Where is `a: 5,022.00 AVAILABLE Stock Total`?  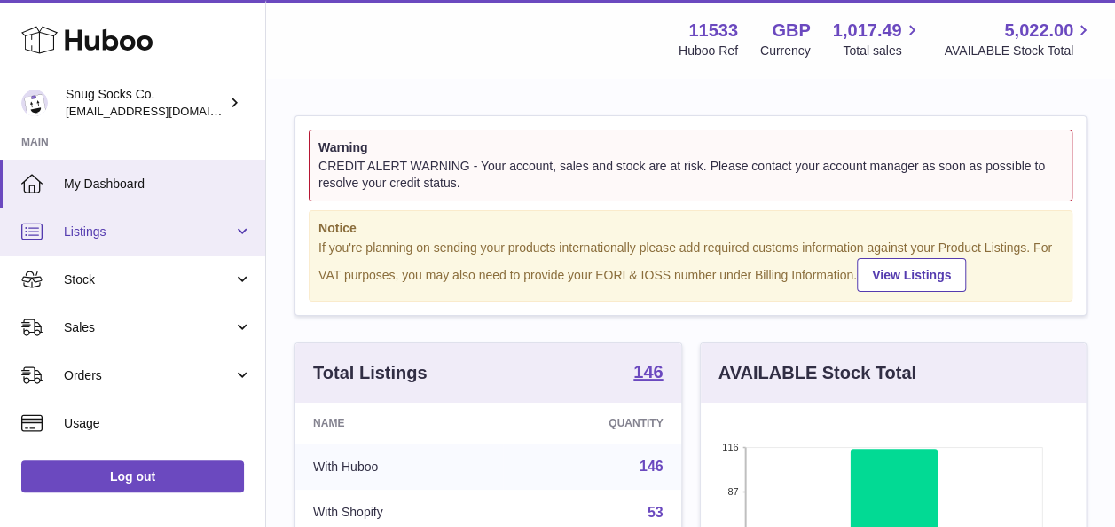 a: 5,022.00 AVAILABLE Stock Total is located at coordinates (1018, 39).